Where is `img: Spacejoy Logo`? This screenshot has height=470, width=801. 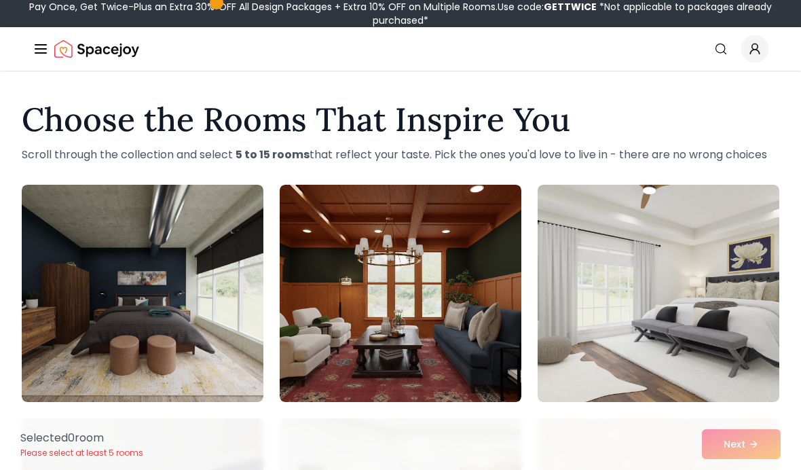
img: Spacejoy Logo is located at coordinates (96, 49).